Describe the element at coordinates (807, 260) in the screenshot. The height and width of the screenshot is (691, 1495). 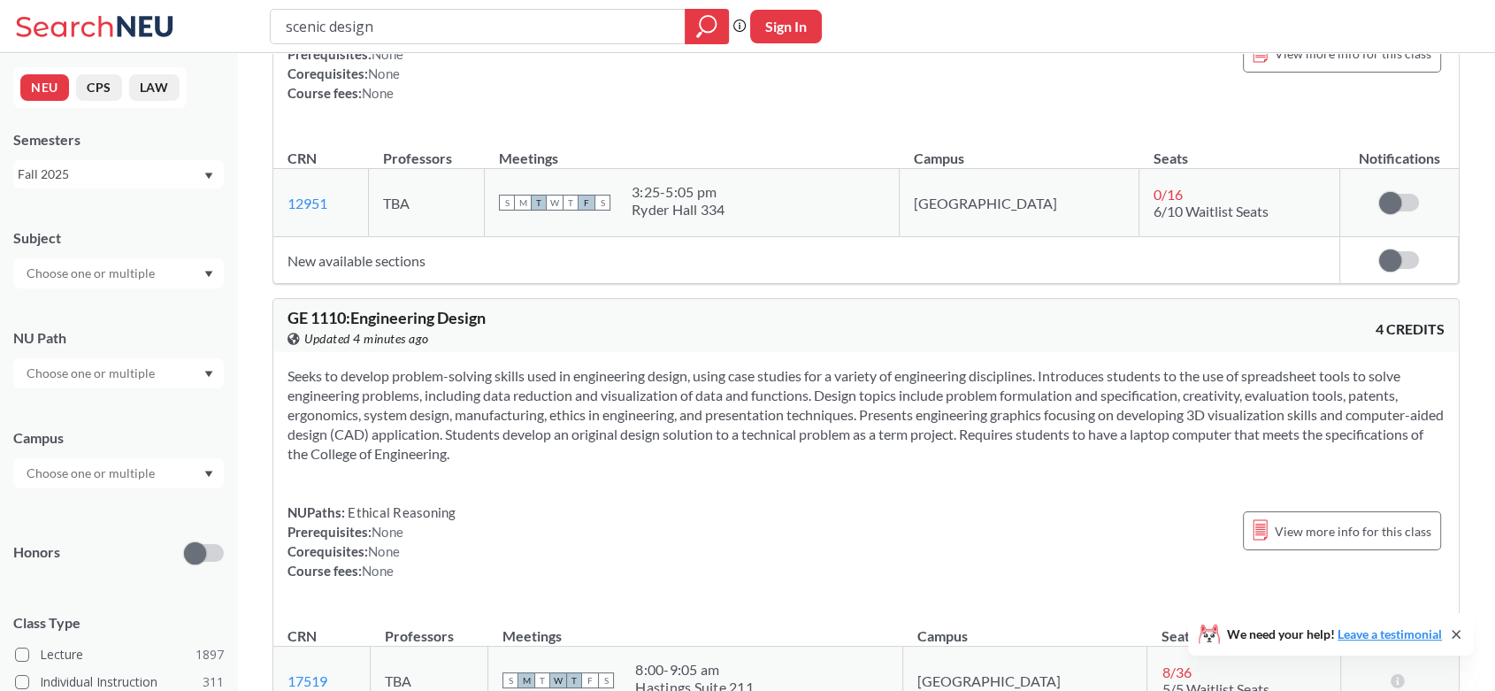
I see `td: New available sections` at that location.